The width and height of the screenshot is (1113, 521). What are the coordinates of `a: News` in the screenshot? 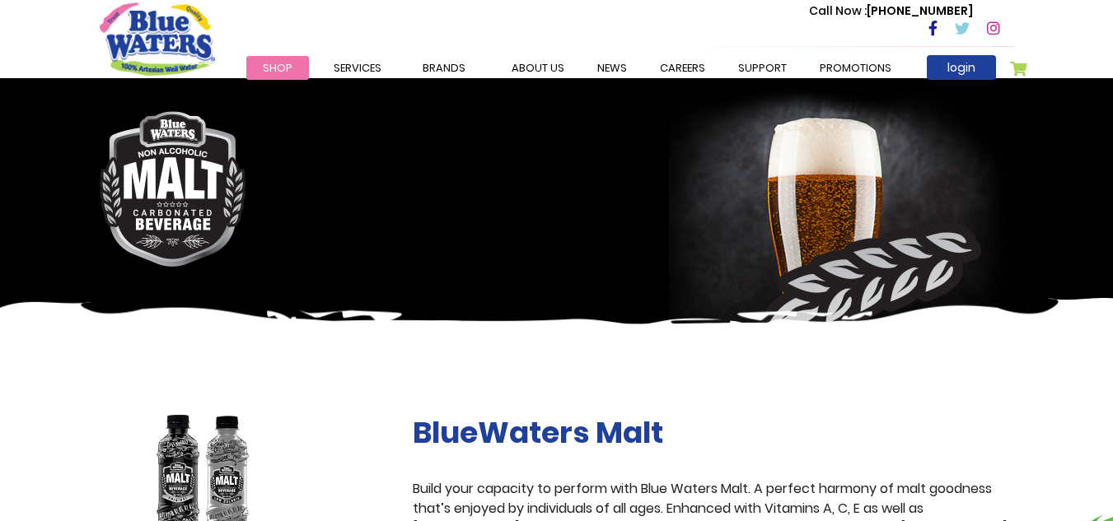 It's located at (612, 68).